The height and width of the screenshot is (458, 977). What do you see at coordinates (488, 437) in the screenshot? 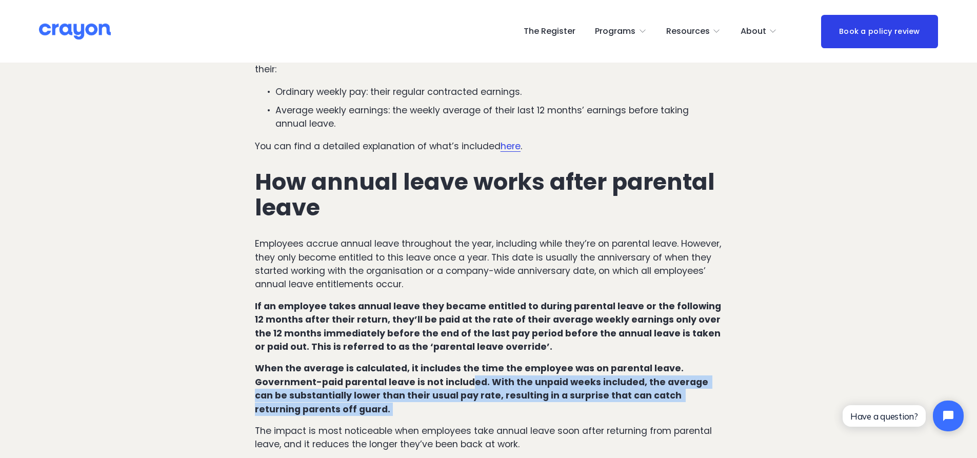
I see `p: The impact is most noticeable when employees take annual leave soon after returning from parental...` at bounding box center [488, 437].